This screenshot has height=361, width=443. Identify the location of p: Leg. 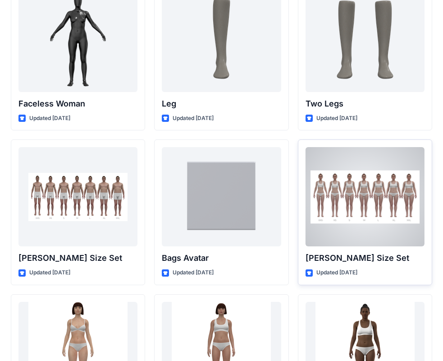
(222, 104).